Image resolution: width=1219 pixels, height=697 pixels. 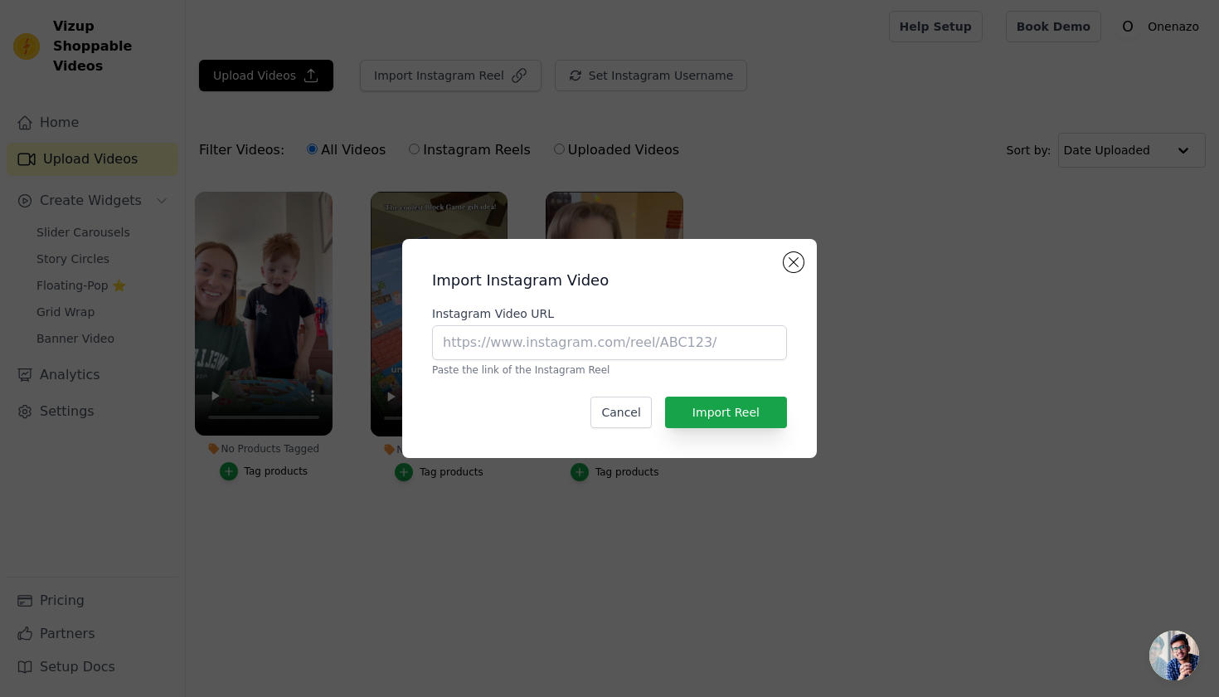 What do you see at coordinates (726, 412) in the screenshot?
I see `button: Import Reel` at bounding box center [726, 412].